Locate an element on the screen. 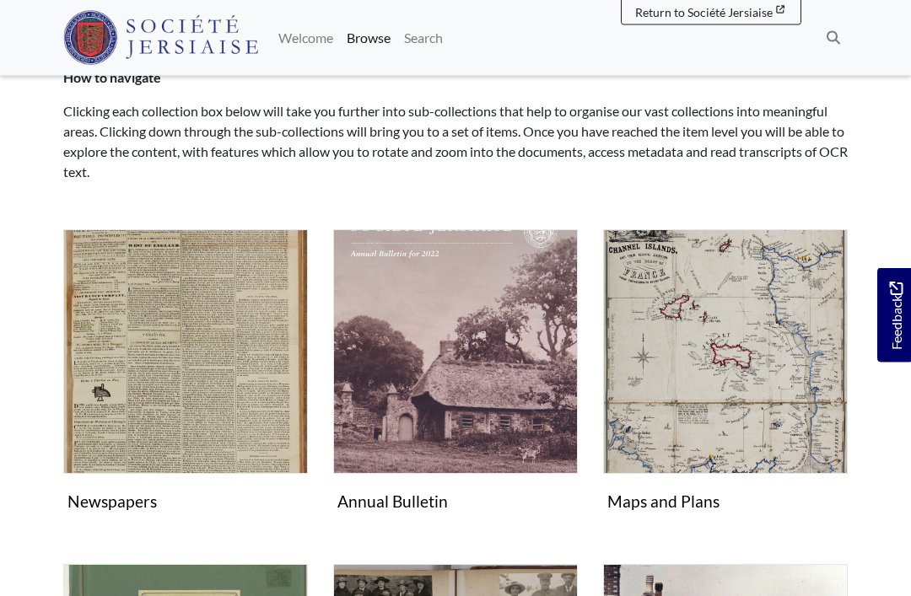  a: Newspapers Newspapers is located at coordinates (186, 375).